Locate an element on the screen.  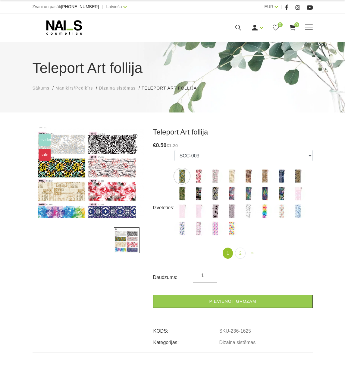
a: Pievienot grozam is located at coordinates (233, 301).